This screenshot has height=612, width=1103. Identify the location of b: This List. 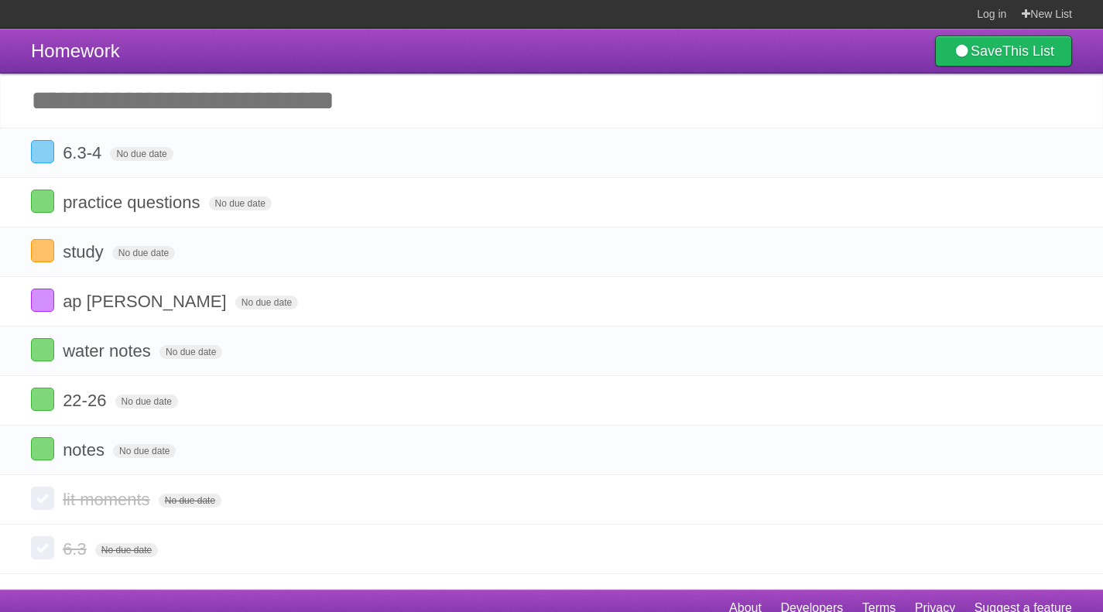
(1028, 51).